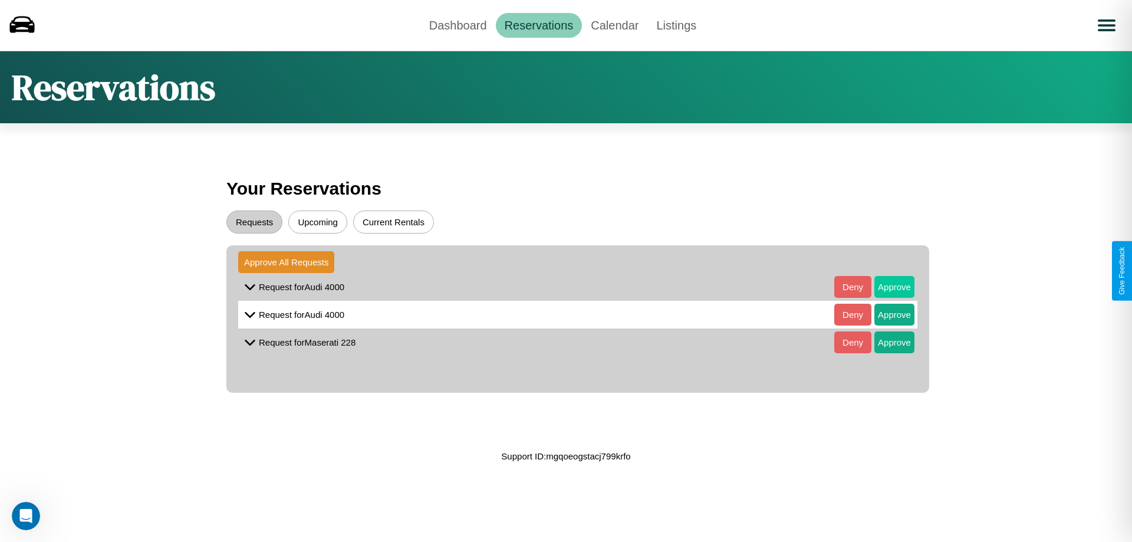 The width and height of the screenshot is (1132, 542). What do you see at coordinates (318, 222) in the screenshot?
I see `button: Upcoming` at bounding box center [318, 222].